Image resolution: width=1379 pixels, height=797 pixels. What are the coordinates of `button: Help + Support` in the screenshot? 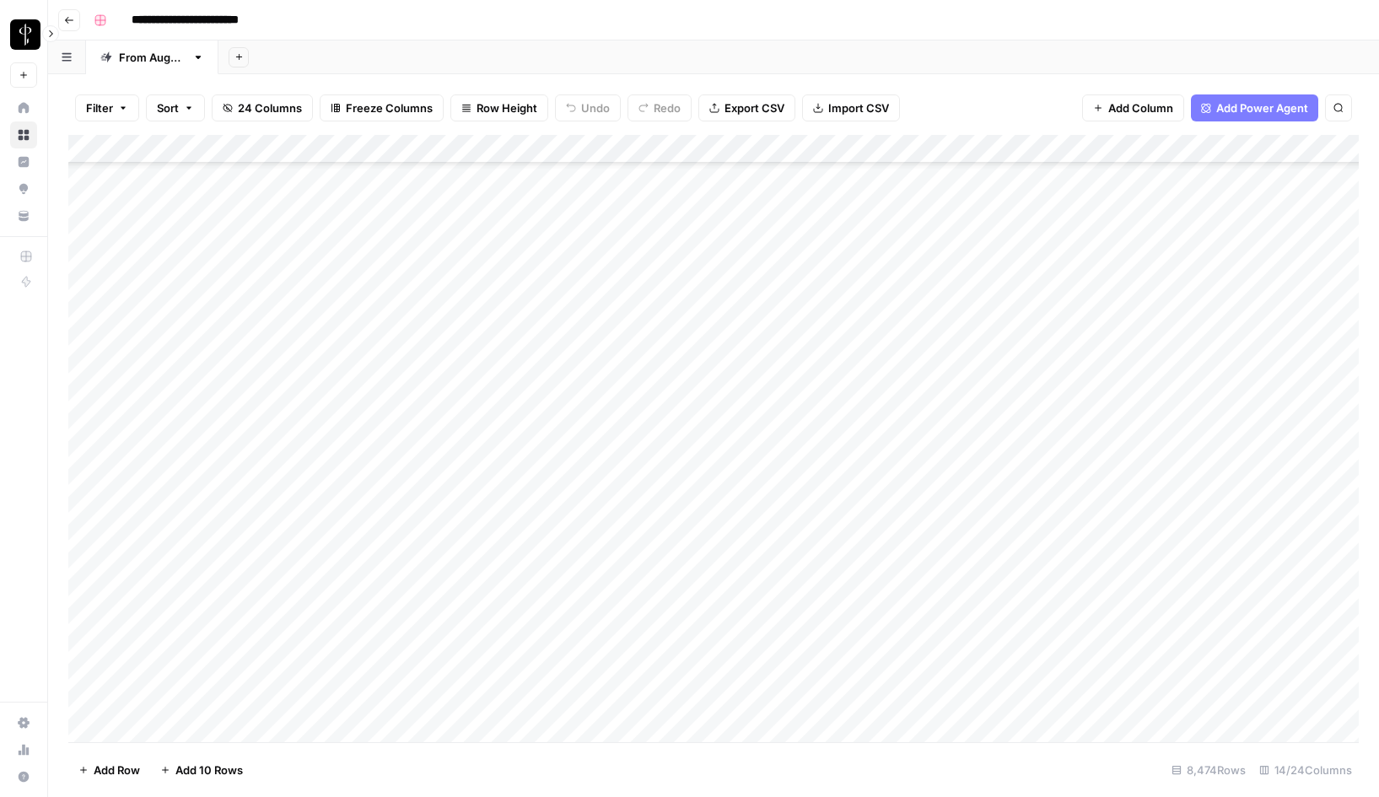 It's located at (24, 777).